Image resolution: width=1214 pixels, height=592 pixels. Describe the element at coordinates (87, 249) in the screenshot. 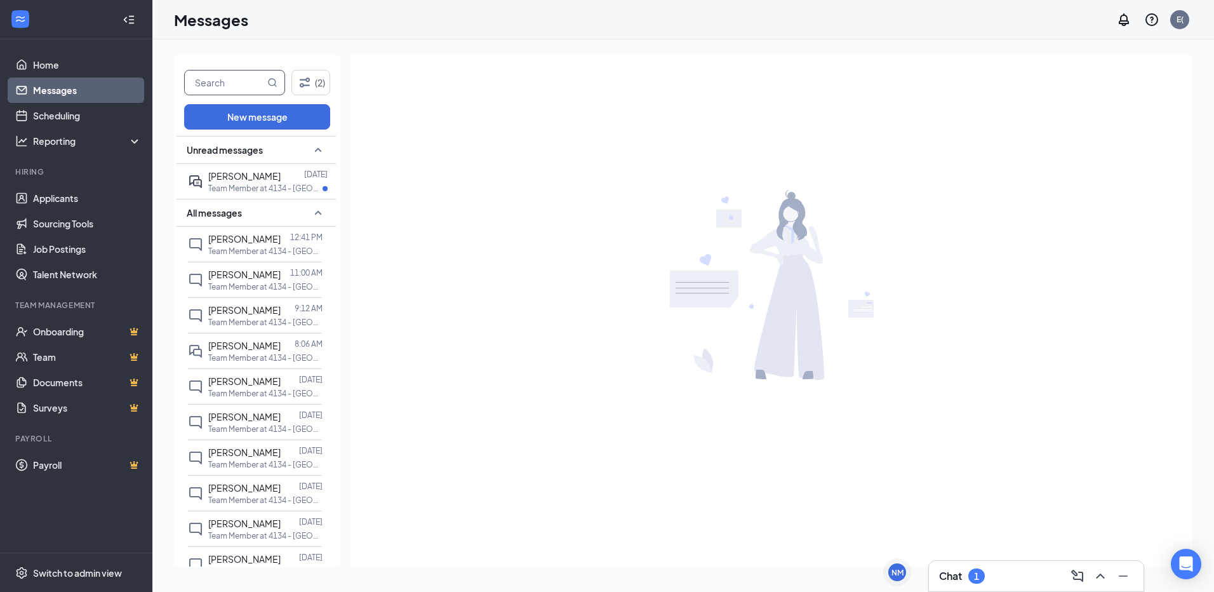

I see `a: Job Postings` at that location.